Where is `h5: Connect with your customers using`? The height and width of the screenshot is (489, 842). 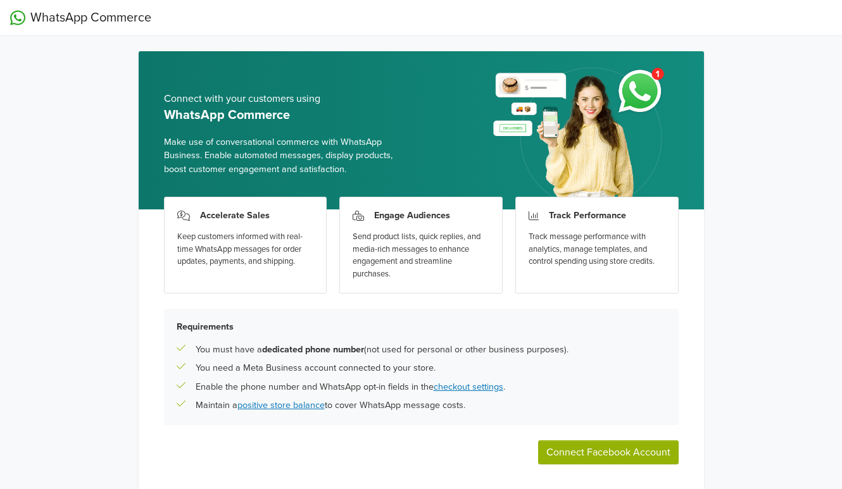
h5: Connect with your customers using is located at coordinates (287, 99).